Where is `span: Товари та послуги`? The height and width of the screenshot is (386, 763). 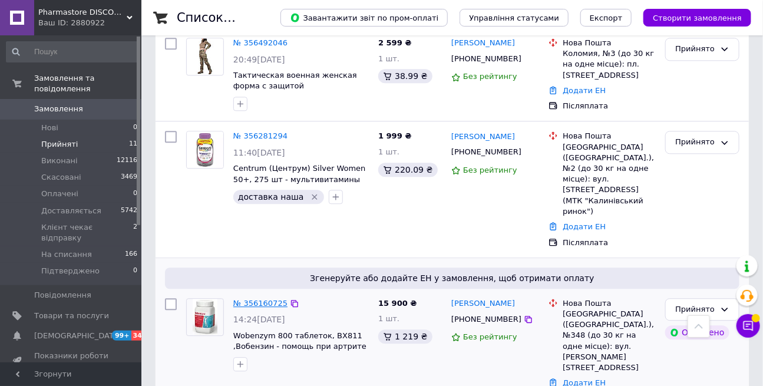
span: Товари та послуги is located at coordinates (71, 316).